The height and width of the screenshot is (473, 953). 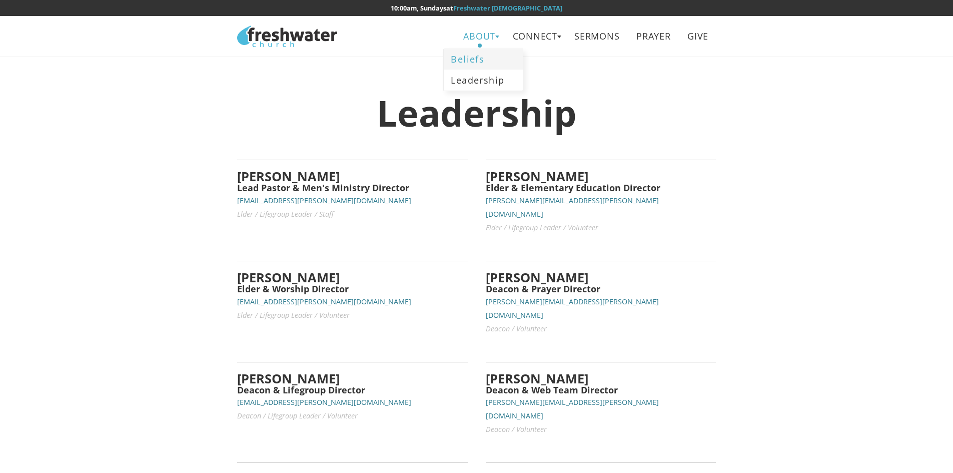 What do you see at coordinates (698, 36) in the screenshot?
I see `a: Give` at bounding box center [698, 36].